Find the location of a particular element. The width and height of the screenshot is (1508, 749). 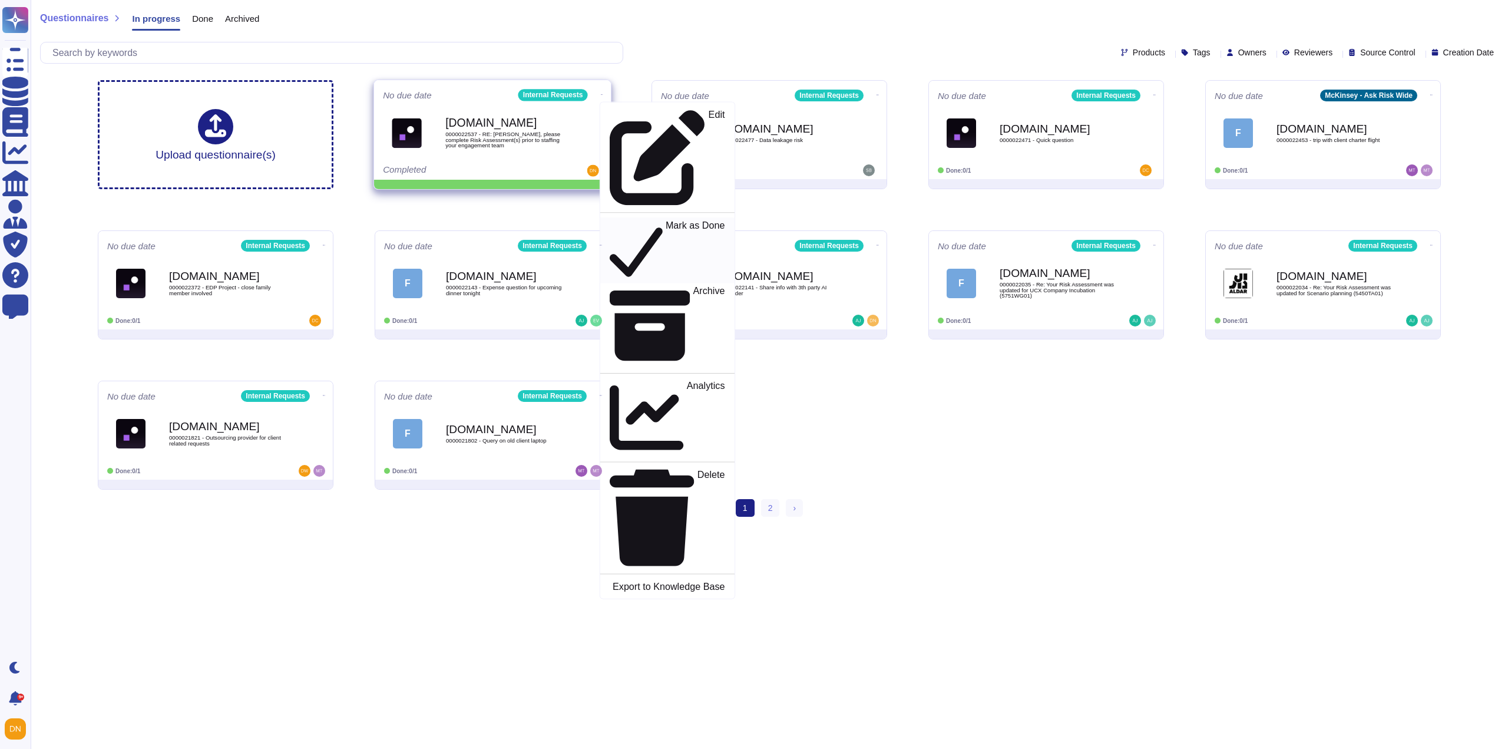

span: 0000022372 - EDP Project - close family member involved is located at coordinates (228, 290).